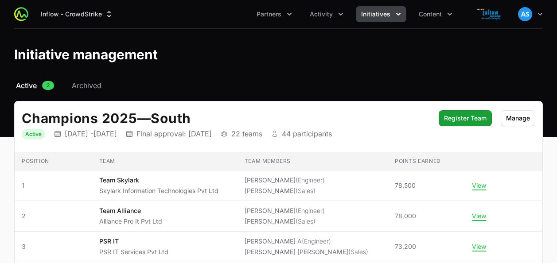 Image resolution: width=557 pixels, height=263 pixels. Describe the element at coordinates (274, 14) in the screenshot. I see `button: Partners` at that location.